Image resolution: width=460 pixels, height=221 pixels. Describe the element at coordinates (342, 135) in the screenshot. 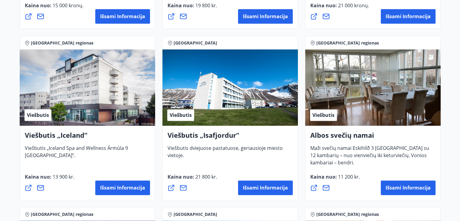

I see `font: Albos svečių namai` at that location.